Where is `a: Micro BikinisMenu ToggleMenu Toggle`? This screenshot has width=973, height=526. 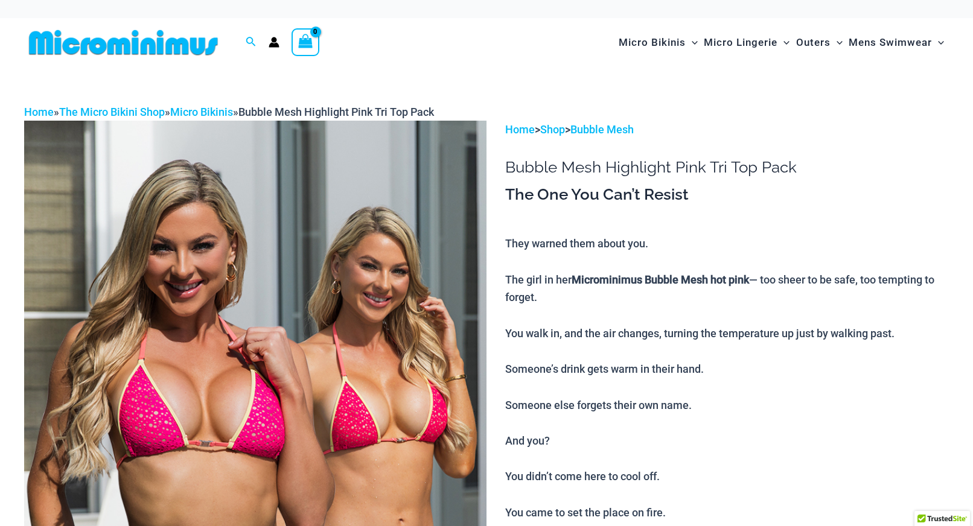 a: Micro BikinisMenu ToggleMenu Toggle is located at coordinates (658, 42).